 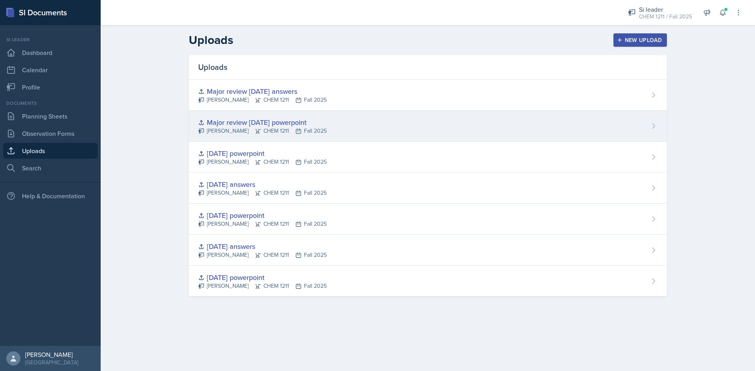 I want to click on h2: Uploads, so click(x=211, y=40).